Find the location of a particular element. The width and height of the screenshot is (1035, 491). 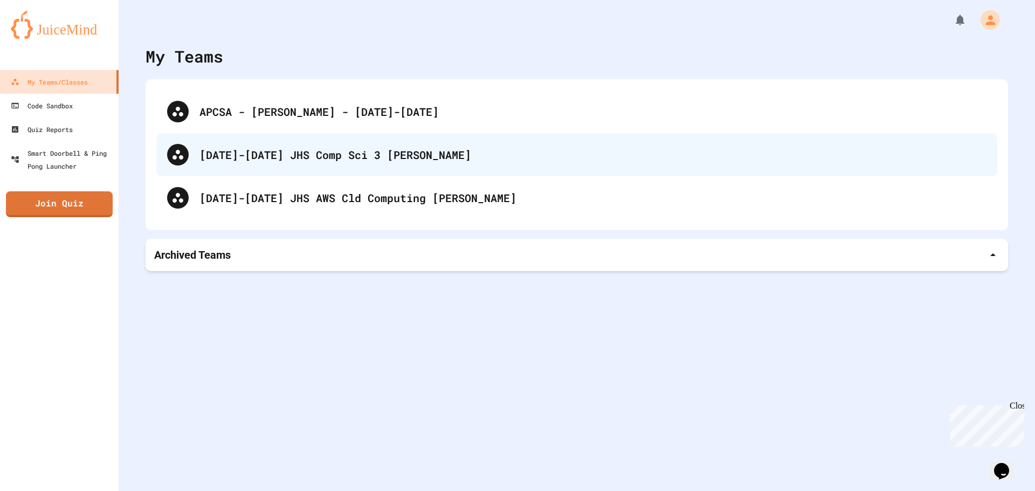

div: My Notifications is located at coordinates (951, 20).